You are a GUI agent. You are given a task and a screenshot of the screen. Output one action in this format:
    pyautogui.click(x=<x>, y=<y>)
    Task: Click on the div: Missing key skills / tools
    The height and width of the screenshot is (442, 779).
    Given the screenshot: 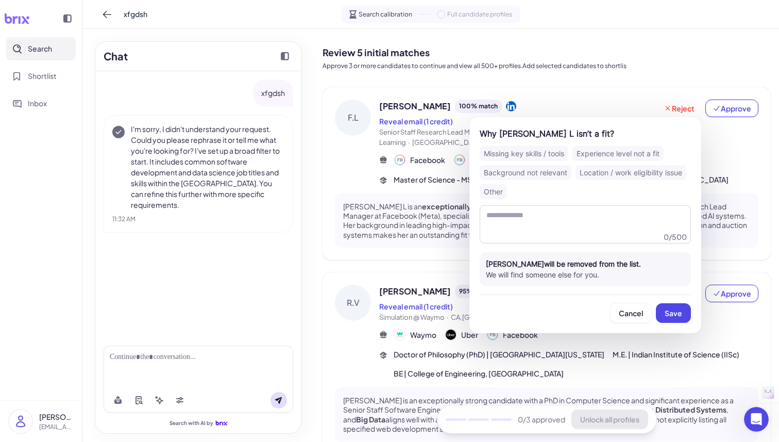 What is the action you would take?
    pyautogui.click(x=524, y=153)
    